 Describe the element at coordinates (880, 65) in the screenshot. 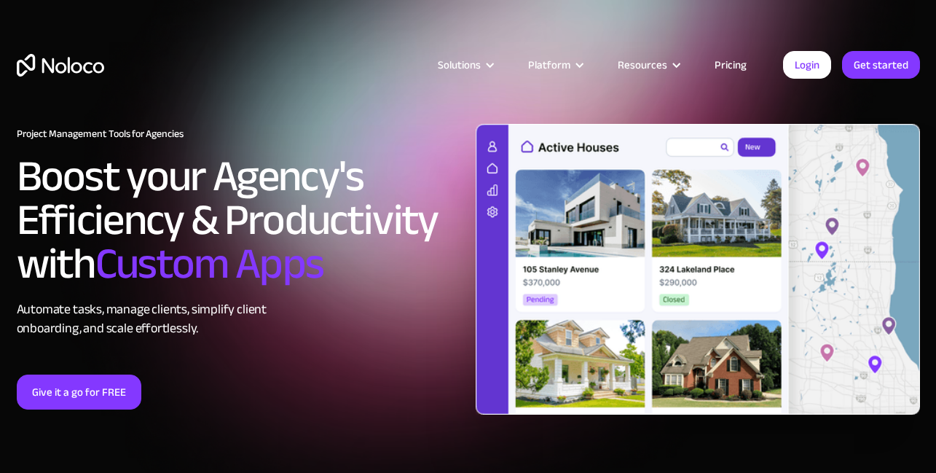

I see `a: Get started` at that location.